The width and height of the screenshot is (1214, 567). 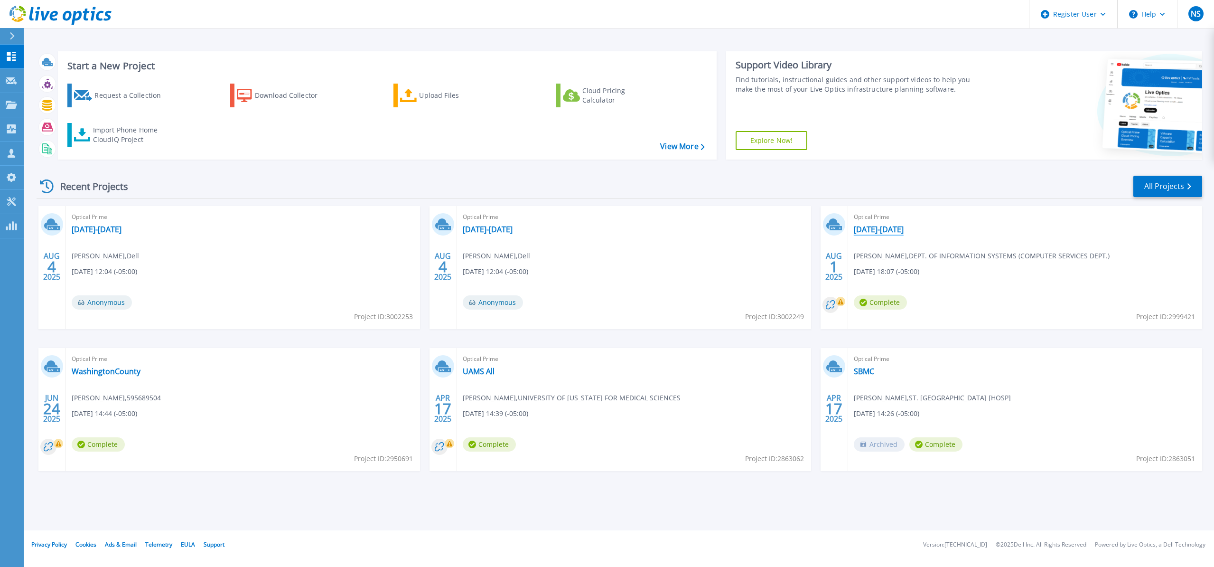 What do you see at coordinates (1041, 544) in the screenshot?
I see `li: © 2025 Dell Inc. All Rights Reserved` at bounding box center [1041, 544].